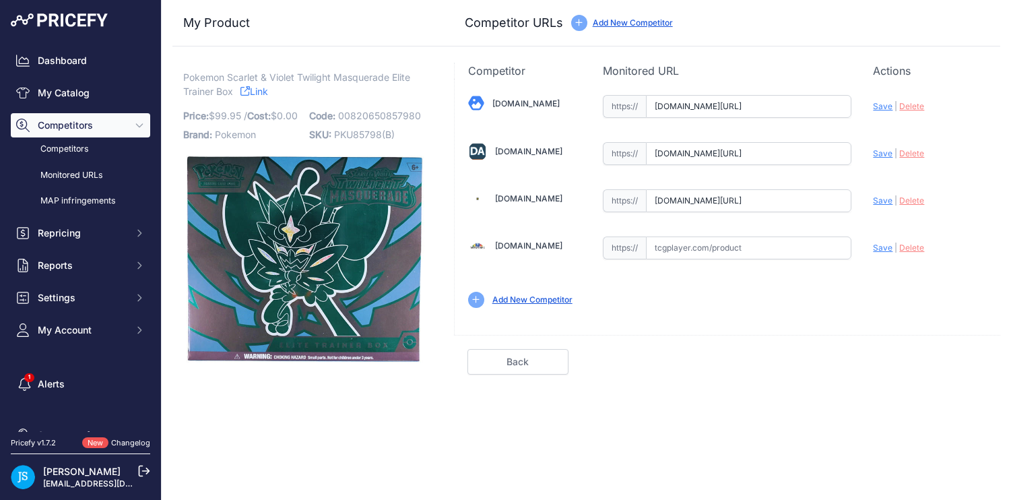 This screenshot has width=1011, height=500. What do you see at coordinates (514, 23) in the screenshot?
I see `h3: Competitor URLs` at bounding box center [514, 23].